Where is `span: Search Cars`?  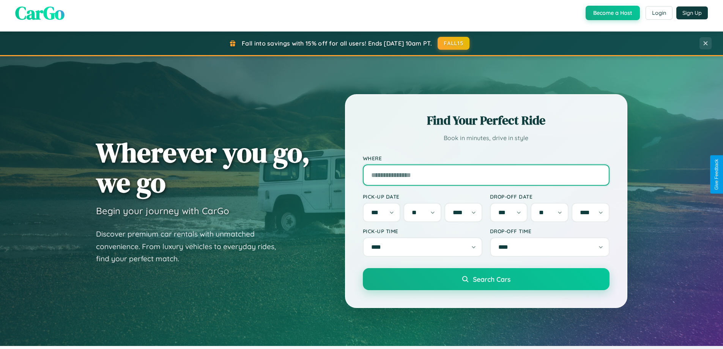
span: Search Cars is located at coordinates (491, 279).